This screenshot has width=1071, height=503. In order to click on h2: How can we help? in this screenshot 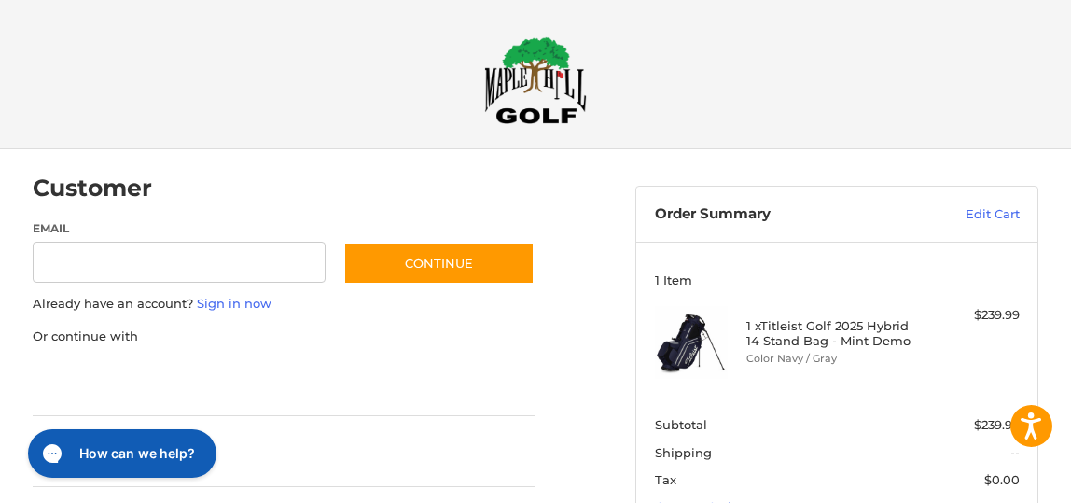, I will do `click(118, 31)`.